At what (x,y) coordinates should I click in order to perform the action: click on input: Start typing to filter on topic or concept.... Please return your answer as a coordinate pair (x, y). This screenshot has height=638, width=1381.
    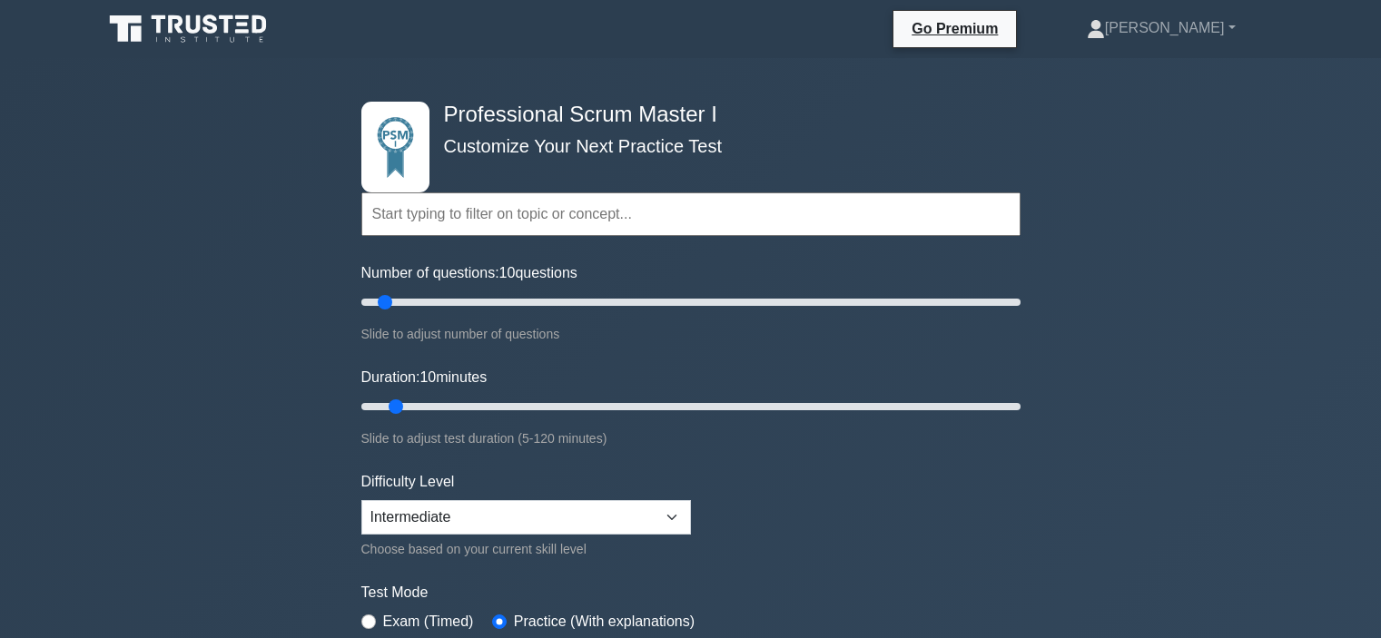
    Looking at the image, I should click on (691, 214).